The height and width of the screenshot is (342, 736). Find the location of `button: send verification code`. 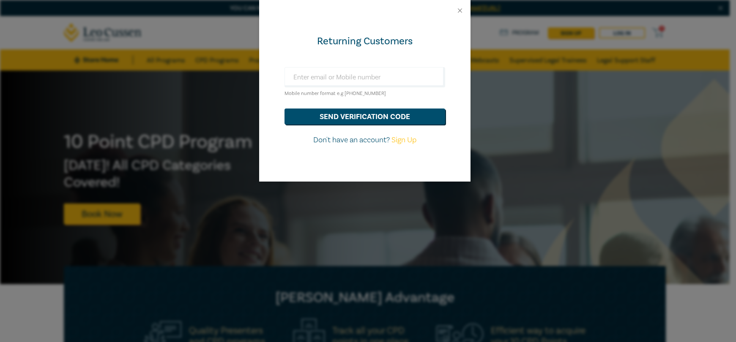

button: send verification code is located at coordinates (365, 117).